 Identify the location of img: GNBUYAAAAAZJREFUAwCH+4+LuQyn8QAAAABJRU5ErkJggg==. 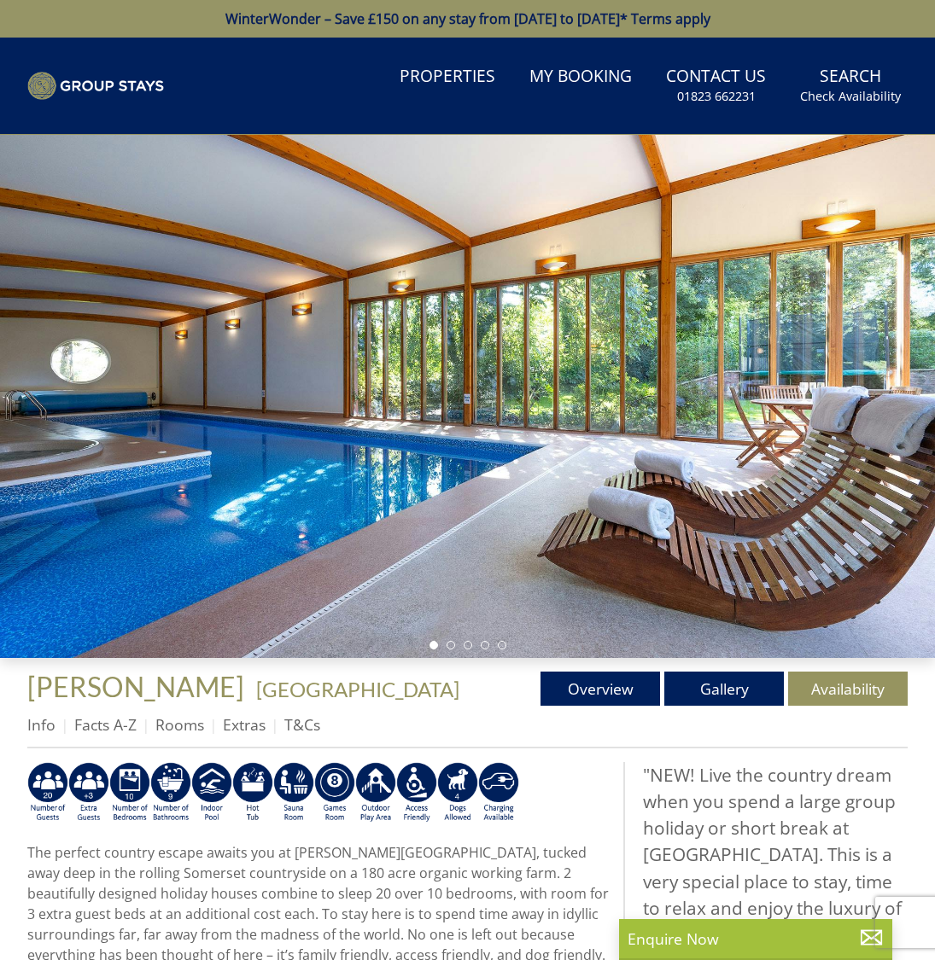
(458, 793).